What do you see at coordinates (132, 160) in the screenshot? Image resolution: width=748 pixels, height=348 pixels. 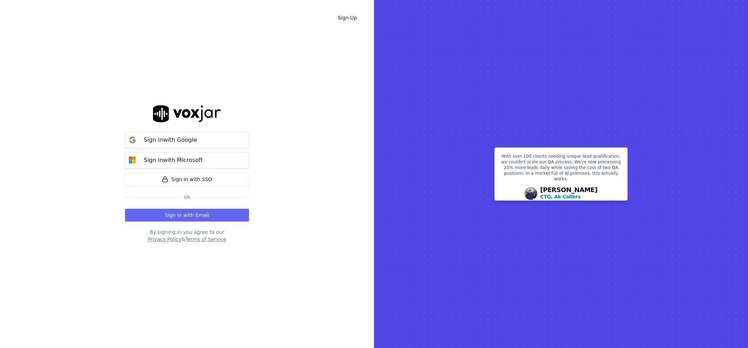 I see `img: microsoft Sign in button` at bounding box center [132, 160].